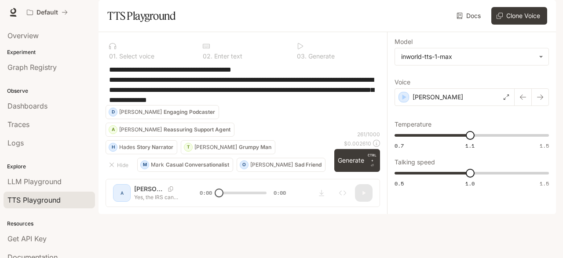  I want to click on h1: TTS Playground, so click(141, 16).